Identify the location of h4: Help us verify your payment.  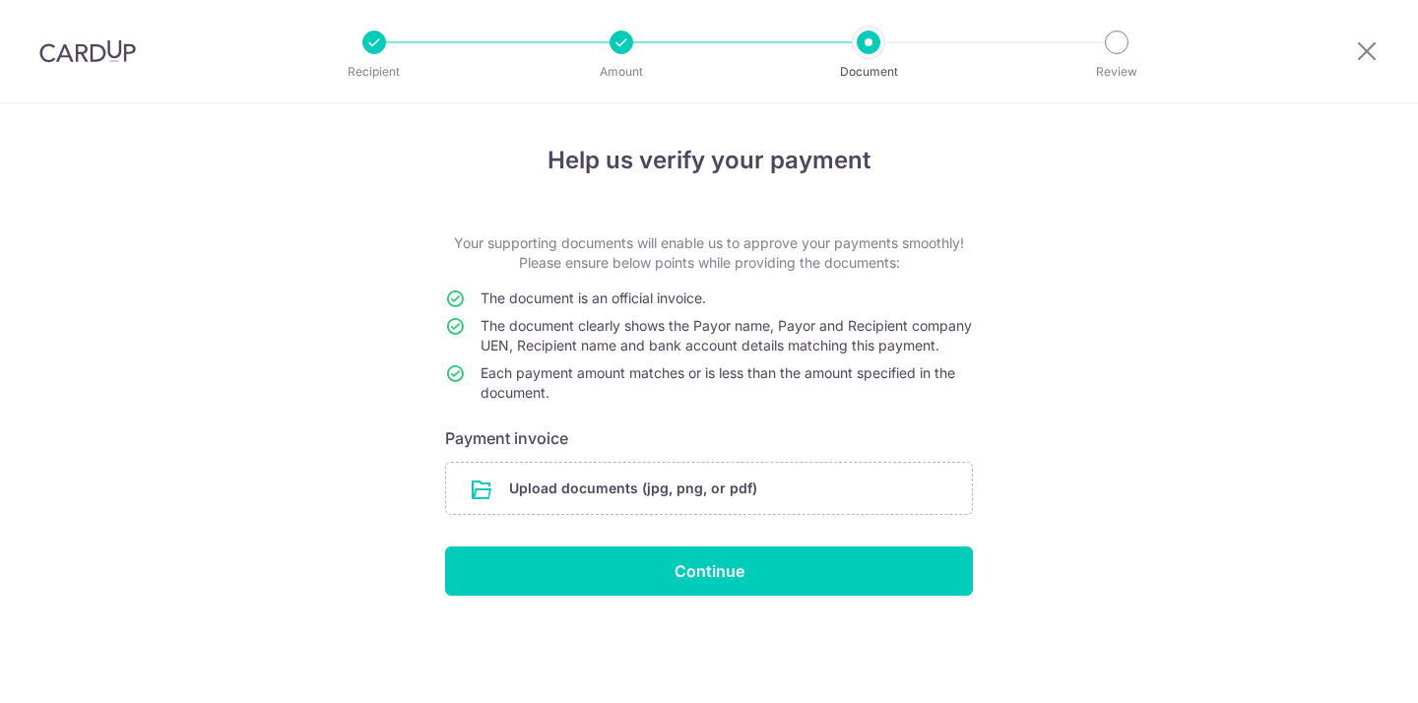
(709, 161).